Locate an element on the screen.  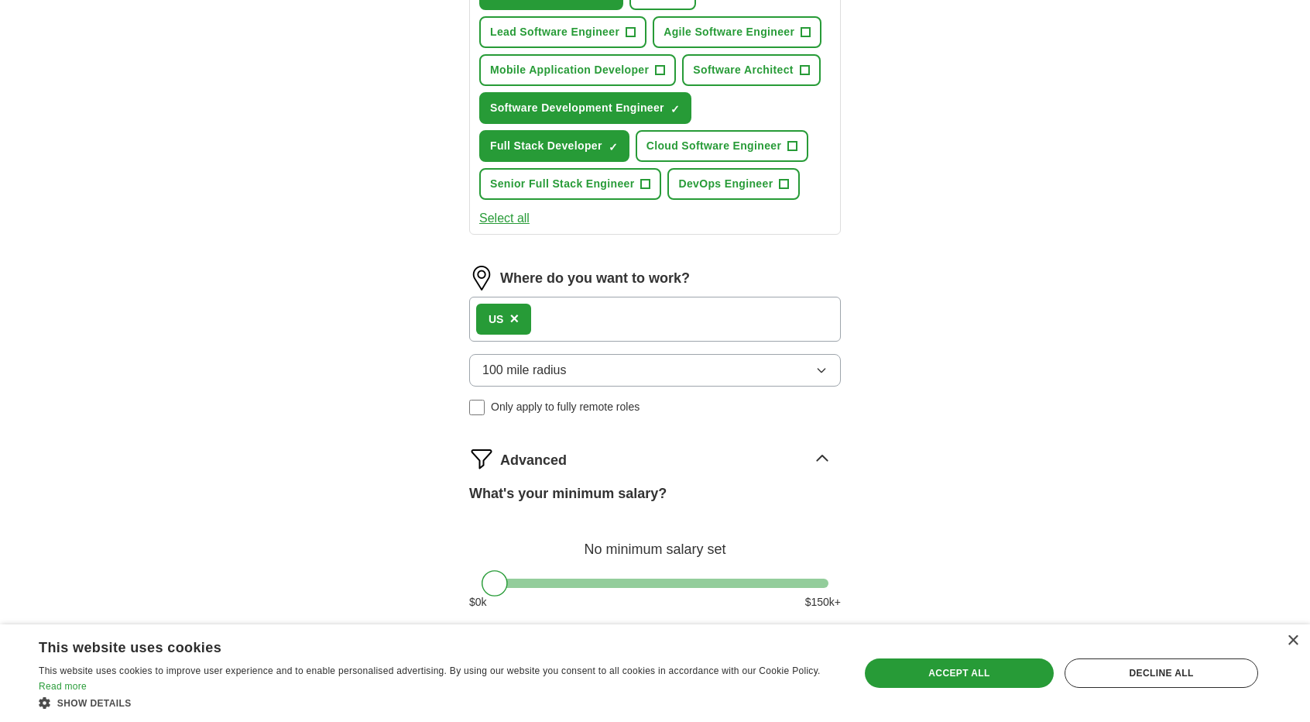
label: What's your minimum salary? is located at coordinates (568, 493).